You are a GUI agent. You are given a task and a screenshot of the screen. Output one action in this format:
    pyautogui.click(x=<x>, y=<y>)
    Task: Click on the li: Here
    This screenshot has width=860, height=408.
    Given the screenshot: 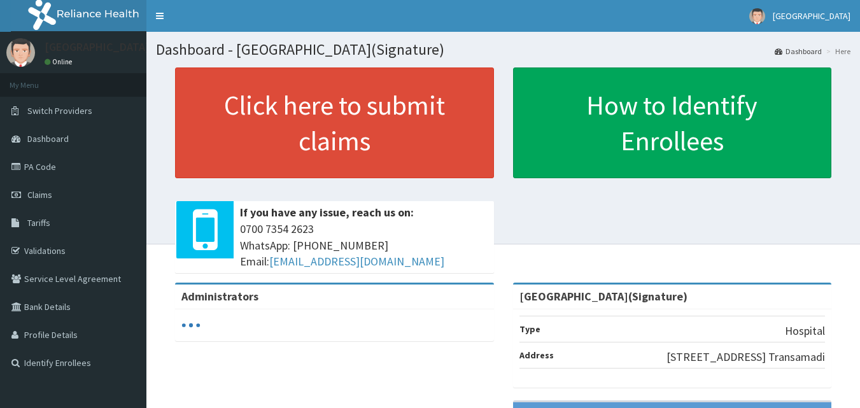 What is the action you would take?
    pyautogui.click(x=837, y=51)
    